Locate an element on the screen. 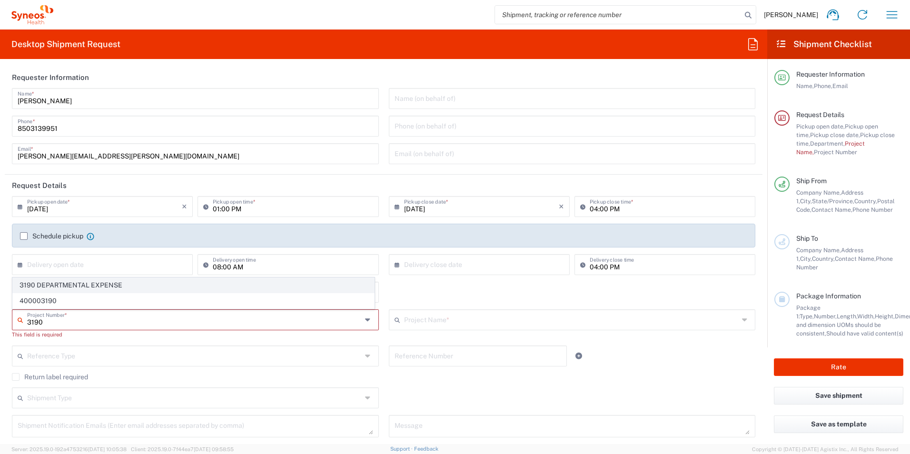 Image resolution: width=910 pixels, height=454 pixels. span: Name, is located at coordinates (804, 86).